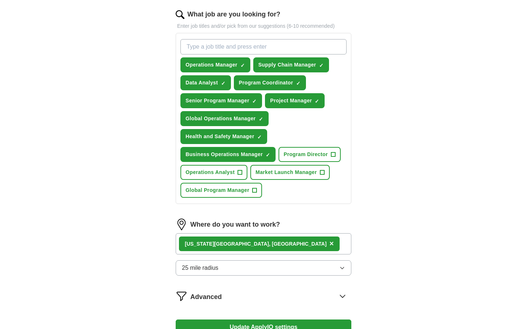  I want to click on button: Project Manager✓, so click(295, 101).